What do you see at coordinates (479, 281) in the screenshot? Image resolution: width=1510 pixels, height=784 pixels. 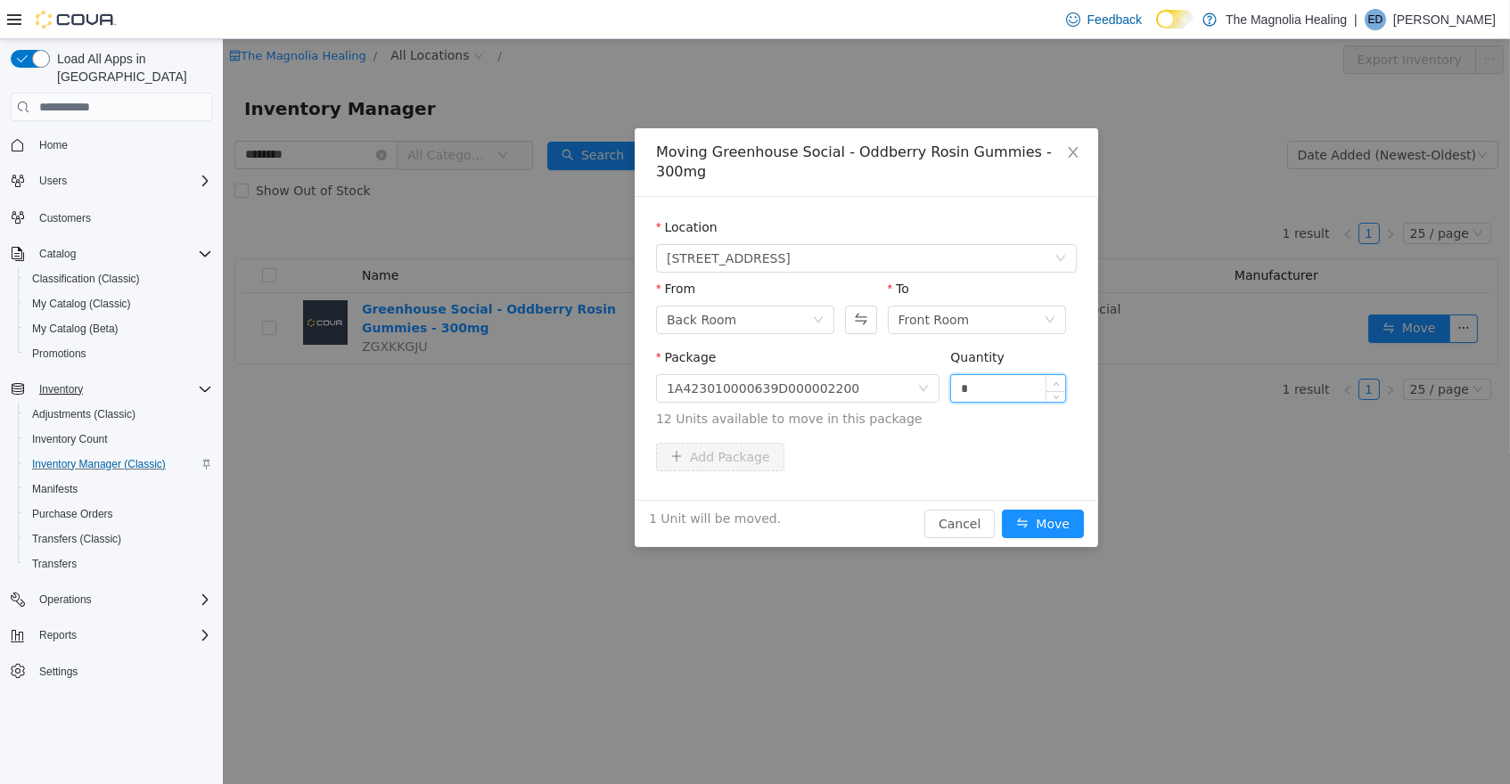 I see `div: Back Room` at bounding box center [479, 281].